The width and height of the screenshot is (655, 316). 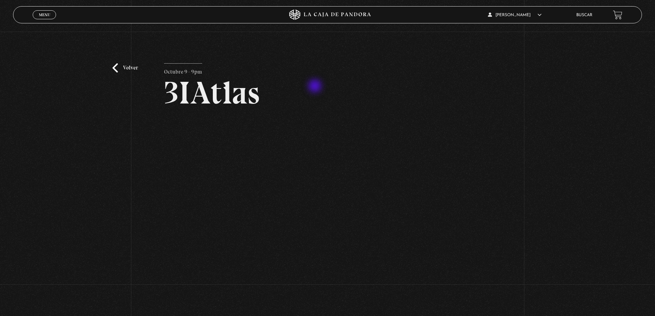 I want to click on p: Octubre 9 - 9pm, so click(x=183, y=70).